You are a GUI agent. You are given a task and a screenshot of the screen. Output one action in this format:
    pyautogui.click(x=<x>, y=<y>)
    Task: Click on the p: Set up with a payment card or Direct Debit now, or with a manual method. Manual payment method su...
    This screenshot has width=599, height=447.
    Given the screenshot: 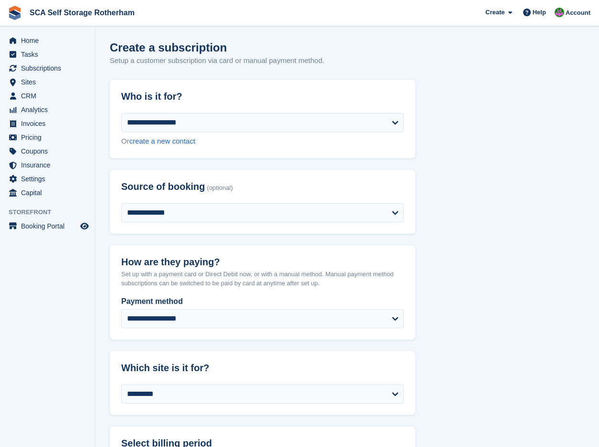 What is the action you would take?
    pyautogui.click(x=263, y=279)
    